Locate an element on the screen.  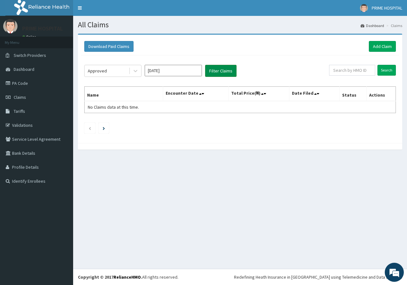
span: PRIME HOSPITAL is located at coordinates (387, 8).